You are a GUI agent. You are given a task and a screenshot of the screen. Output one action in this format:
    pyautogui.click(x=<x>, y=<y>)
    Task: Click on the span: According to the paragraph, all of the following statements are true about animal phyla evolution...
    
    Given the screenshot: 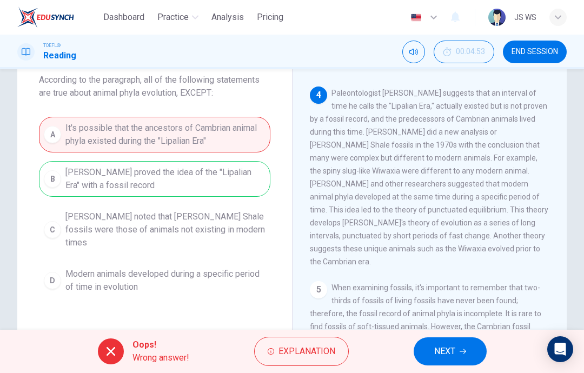 What is the action you would take?
    pyautogui.click(x=155, y=87)
    